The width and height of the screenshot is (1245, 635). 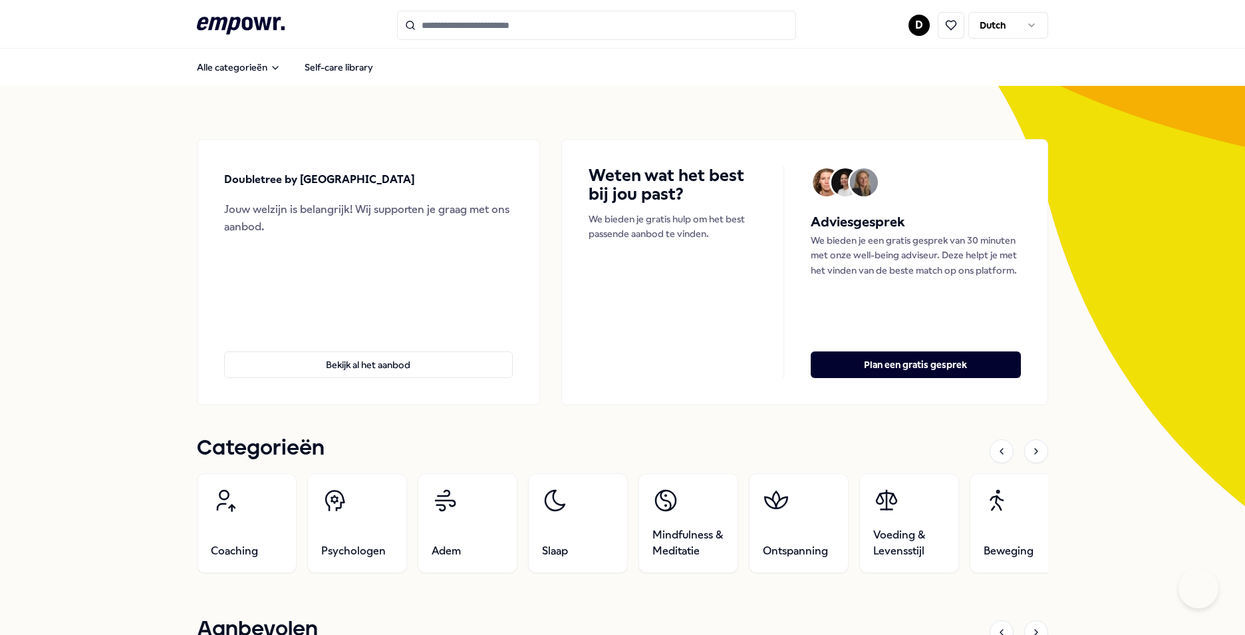 What do you see at coordinates (916, 255) in the screenshot?
I see `p: We bieden je een gratis gesprek van 30 minuten met onze well-being adviseur. Deze helpt je met he...` at bounding box center [916, 255].